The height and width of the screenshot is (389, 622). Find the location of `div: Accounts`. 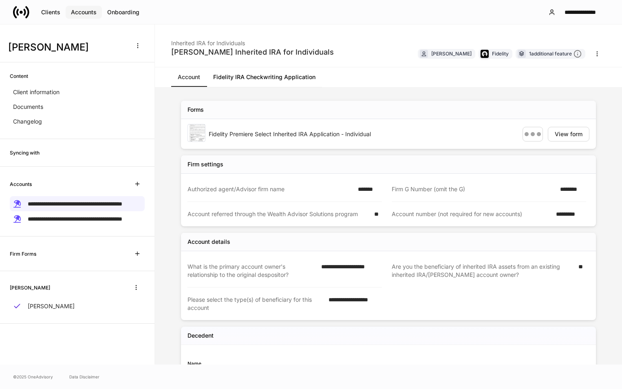

div: Accounts is located at coordinates (84, 12).